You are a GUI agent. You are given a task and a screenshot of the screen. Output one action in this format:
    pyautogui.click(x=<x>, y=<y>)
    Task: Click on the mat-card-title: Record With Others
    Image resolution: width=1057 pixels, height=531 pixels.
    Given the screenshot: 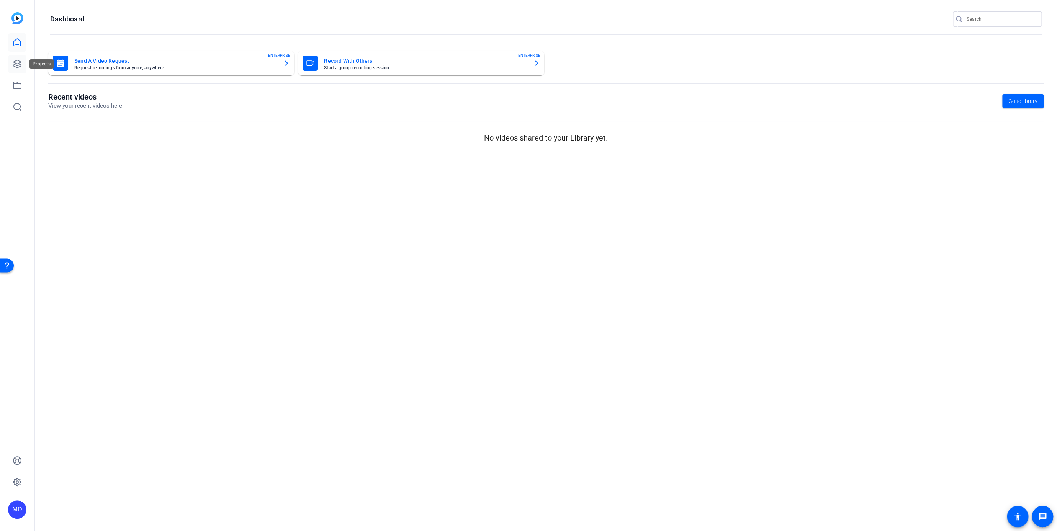 What is the action you would take?
    pyautogui.click(x=425, y=61)
    